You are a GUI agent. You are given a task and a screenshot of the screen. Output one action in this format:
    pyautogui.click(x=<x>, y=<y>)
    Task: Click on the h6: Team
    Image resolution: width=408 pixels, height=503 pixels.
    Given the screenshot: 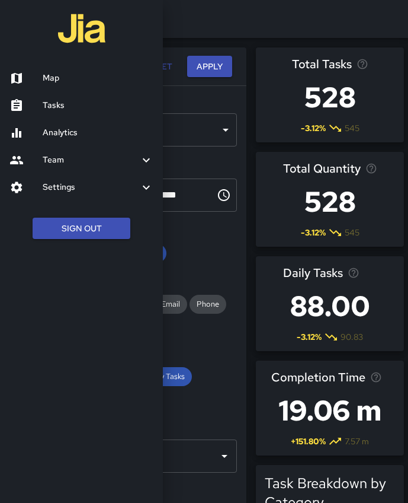 What is the action you would take?
    pyautogui.click(x=91, y=160)
    